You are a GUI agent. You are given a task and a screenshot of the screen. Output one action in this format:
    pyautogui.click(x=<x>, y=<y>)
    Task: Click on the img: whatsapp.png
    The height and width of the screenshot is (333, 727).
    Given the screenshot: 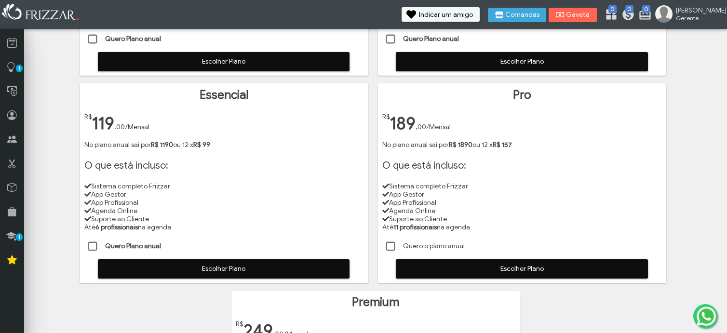 What is the action you would take?
    pyautogui.click(x=707, y=316)
    